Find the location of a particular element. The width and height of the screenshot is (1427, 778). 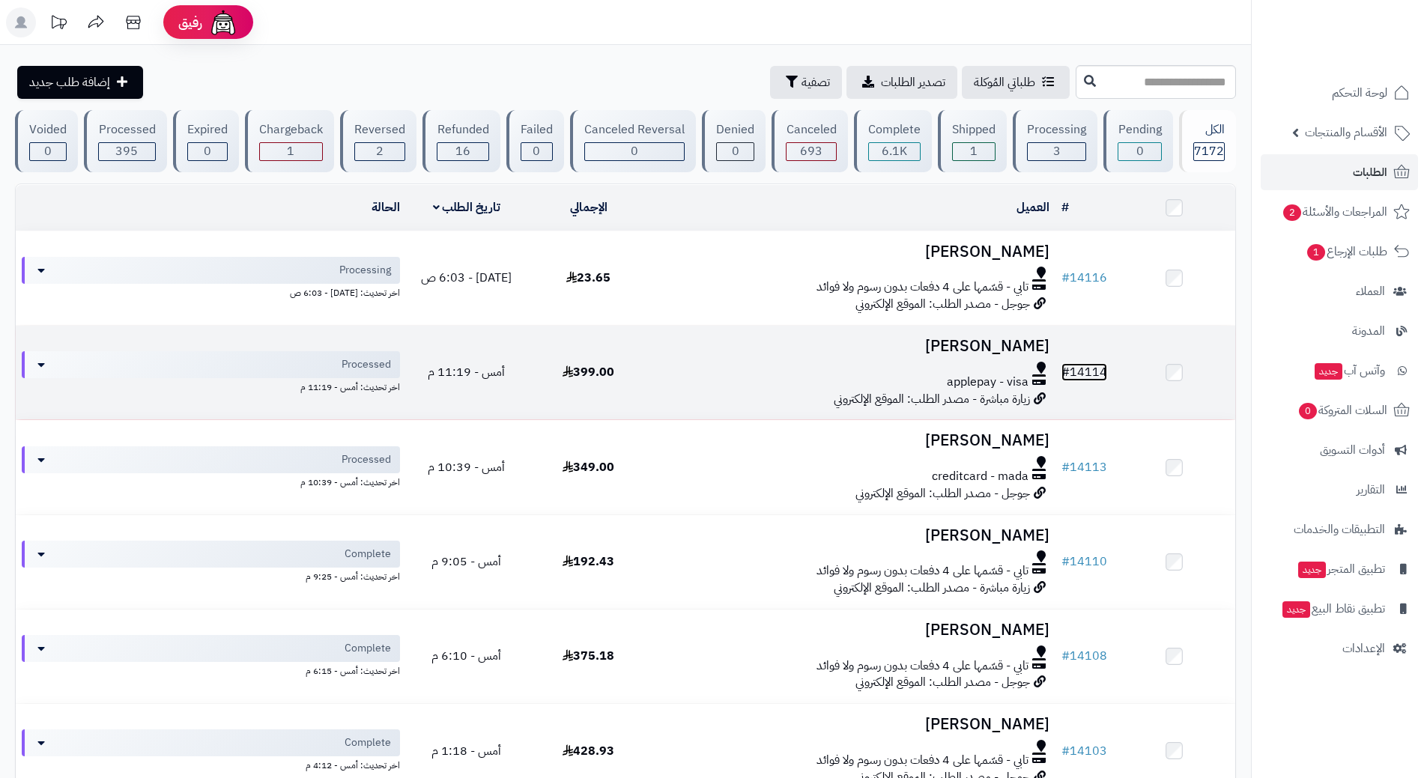

a: أدوات التسويق is located at coordinates (1339, 450).